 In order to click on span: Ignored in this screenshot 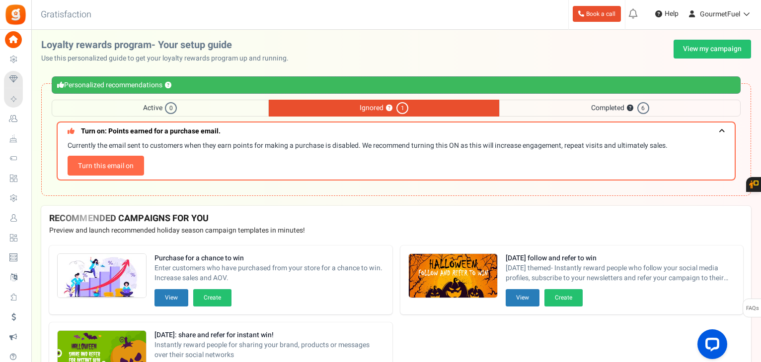, I will do `click(384, 108)`.